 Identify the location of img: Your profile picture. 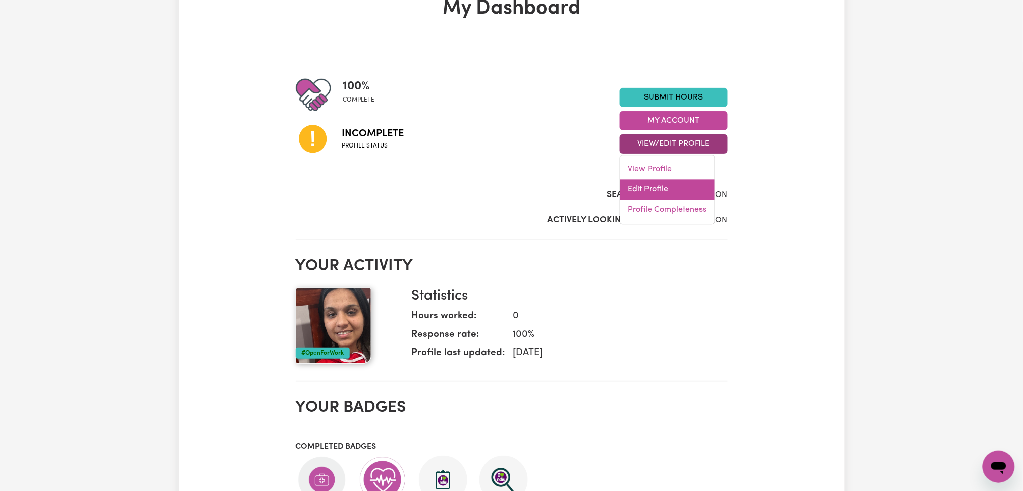
(334, 326).